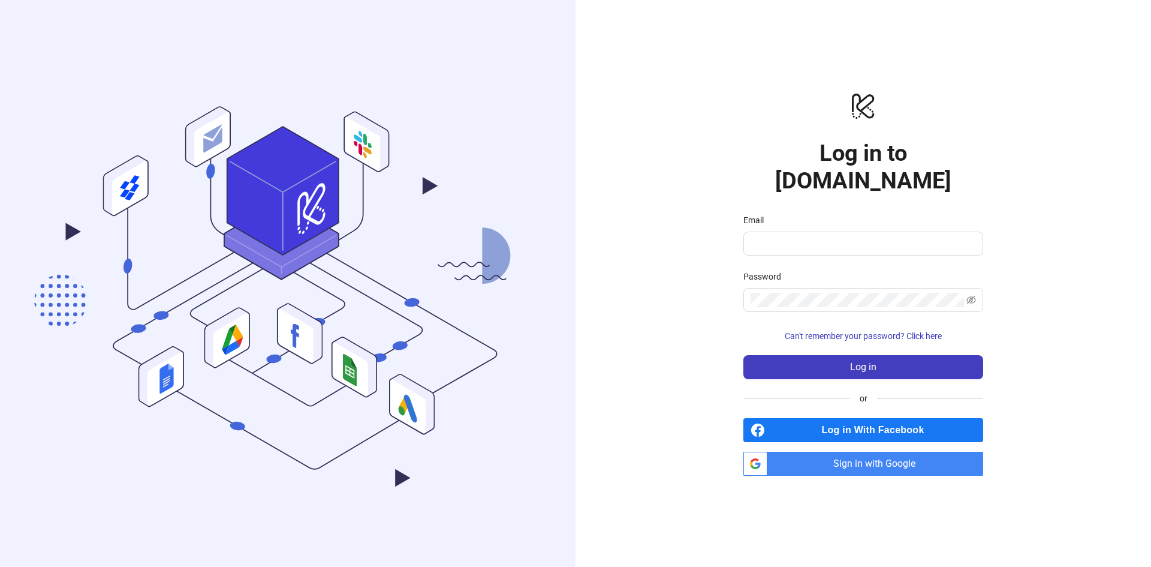 The height and width of the screenshot is (567, 1151). Describe the element at coordinates (862, 243) in the screenshot. I see `input: Email` at that location.